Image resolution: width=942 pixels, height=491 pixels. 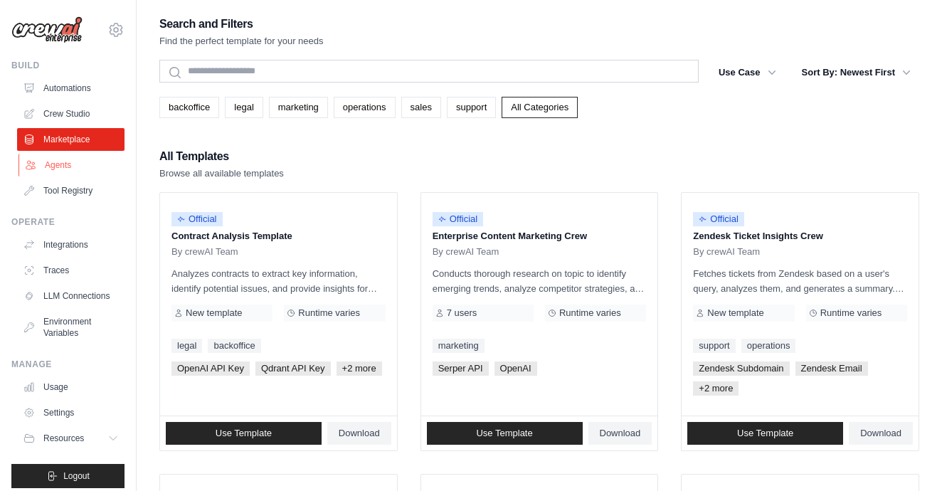 I want to click on a: Usage, so click(x=70, y=387).